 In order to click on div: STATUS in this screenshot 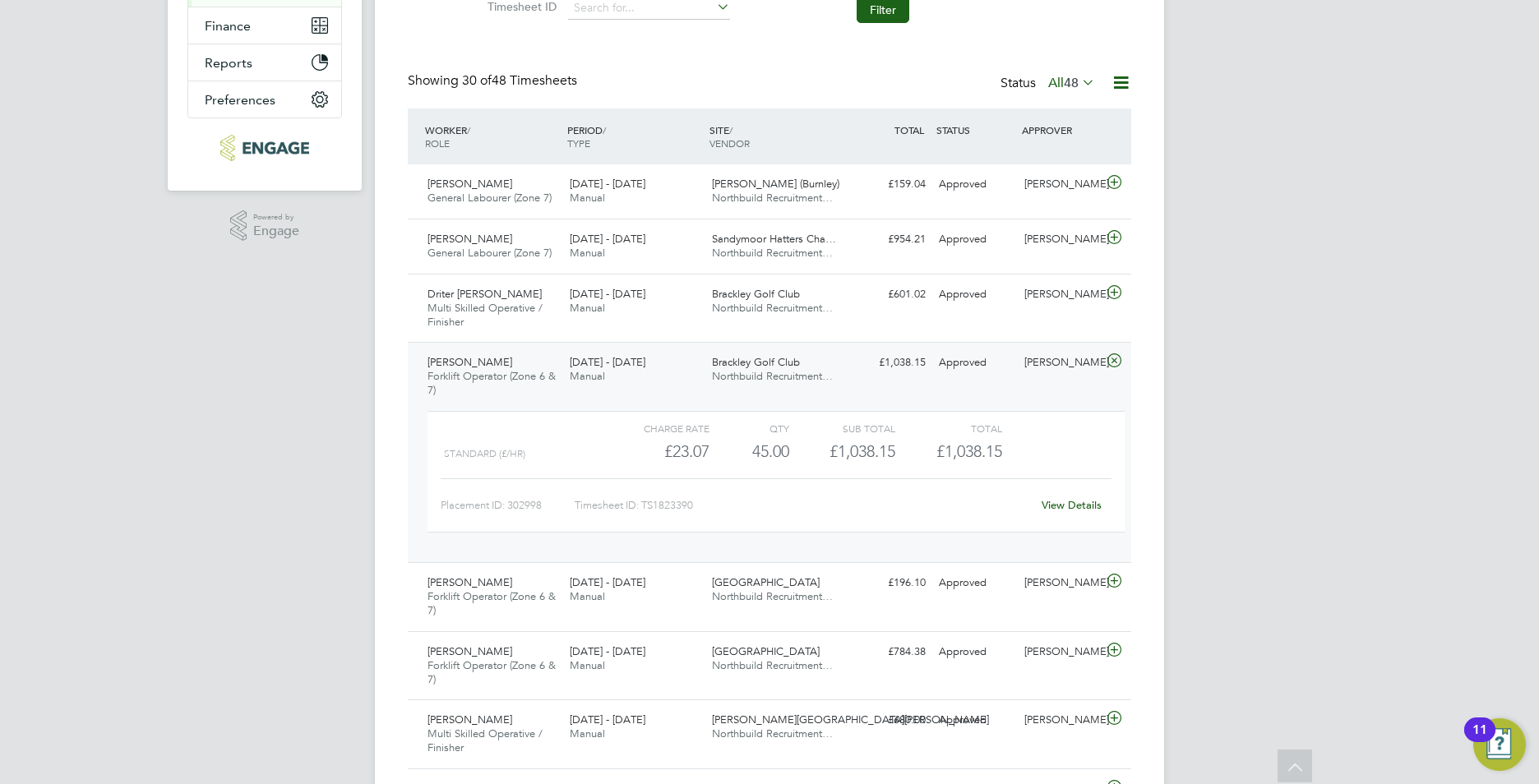, I will do `click(975, 130)`.